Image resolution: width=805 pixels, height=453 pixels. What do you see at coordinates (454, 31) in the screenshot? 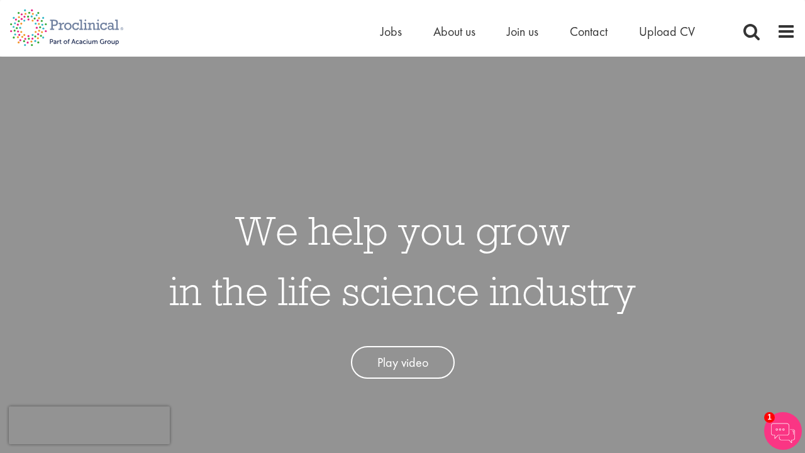
I see `span: About us` at bounding box center [454, 31].